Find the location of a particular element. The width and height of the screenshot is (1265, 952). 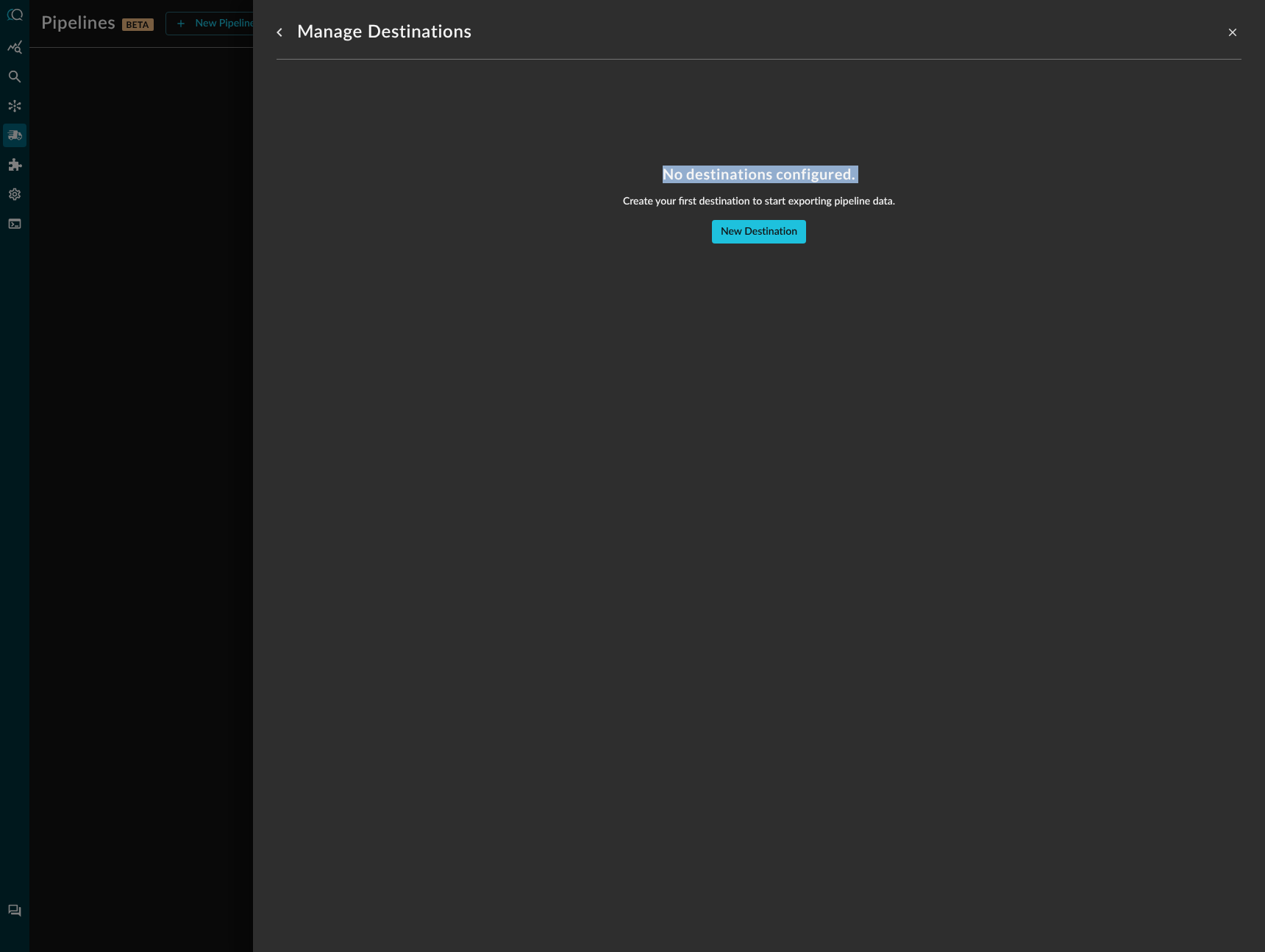

button: close-drawer is located at coordinates (1233, 32).